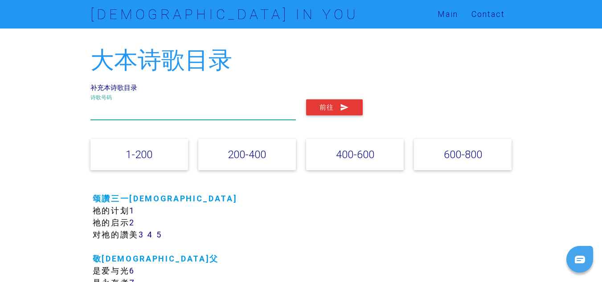 This screenshot has height=282, width=602. Describe the element at coordinates (114, 87) in the screenshot. I see `a: 补充本诗歌目录` at that location.